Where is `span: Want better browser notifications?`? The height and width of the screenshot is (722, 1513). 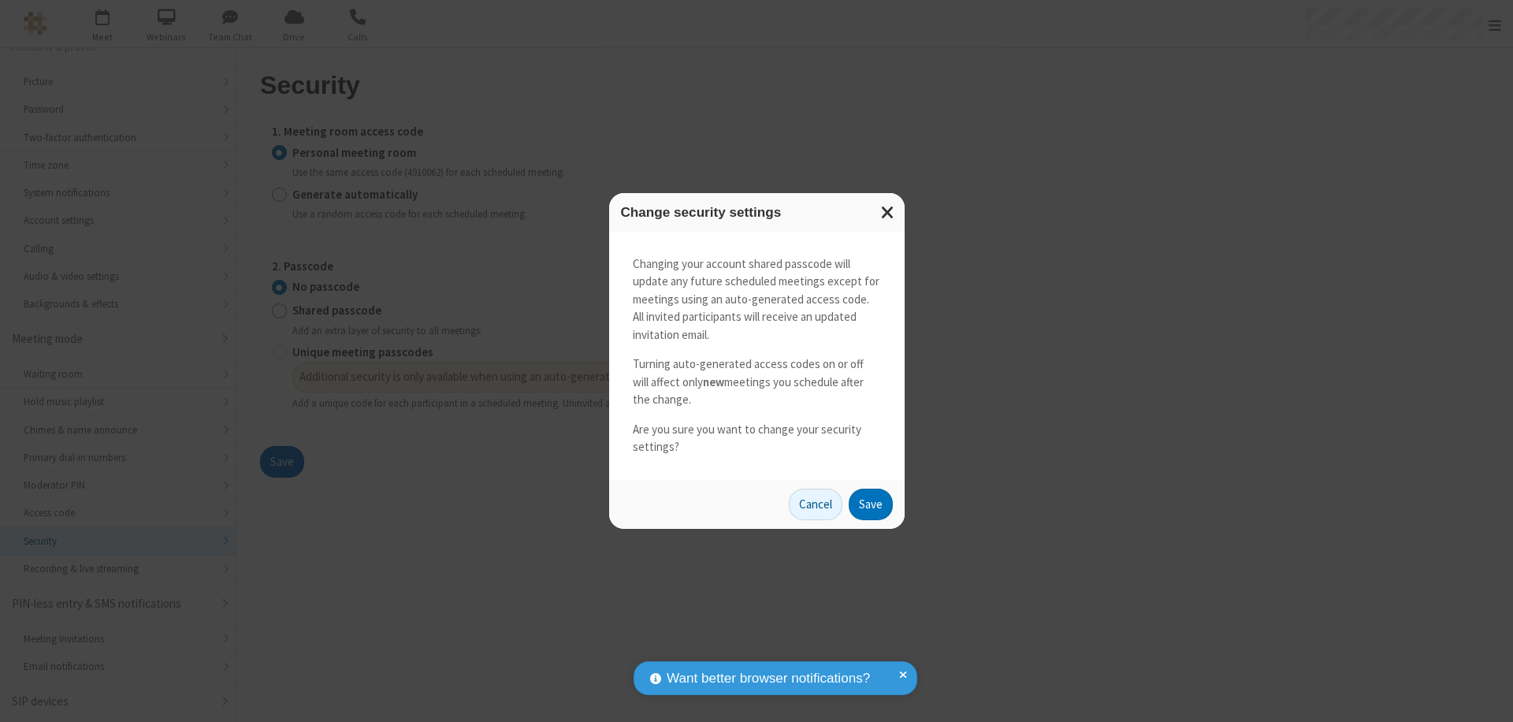 span: Want better browser notifications? is located at coordinates (768, 678).